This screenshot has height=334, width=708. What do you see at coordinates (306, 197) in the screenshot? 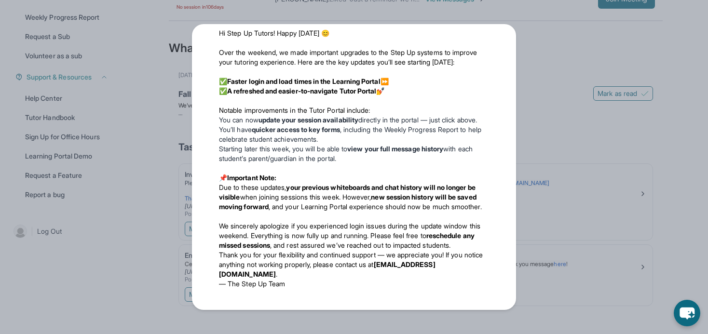
I see `span: when joining sessions this week. However,` at bounding box center [306, 197].